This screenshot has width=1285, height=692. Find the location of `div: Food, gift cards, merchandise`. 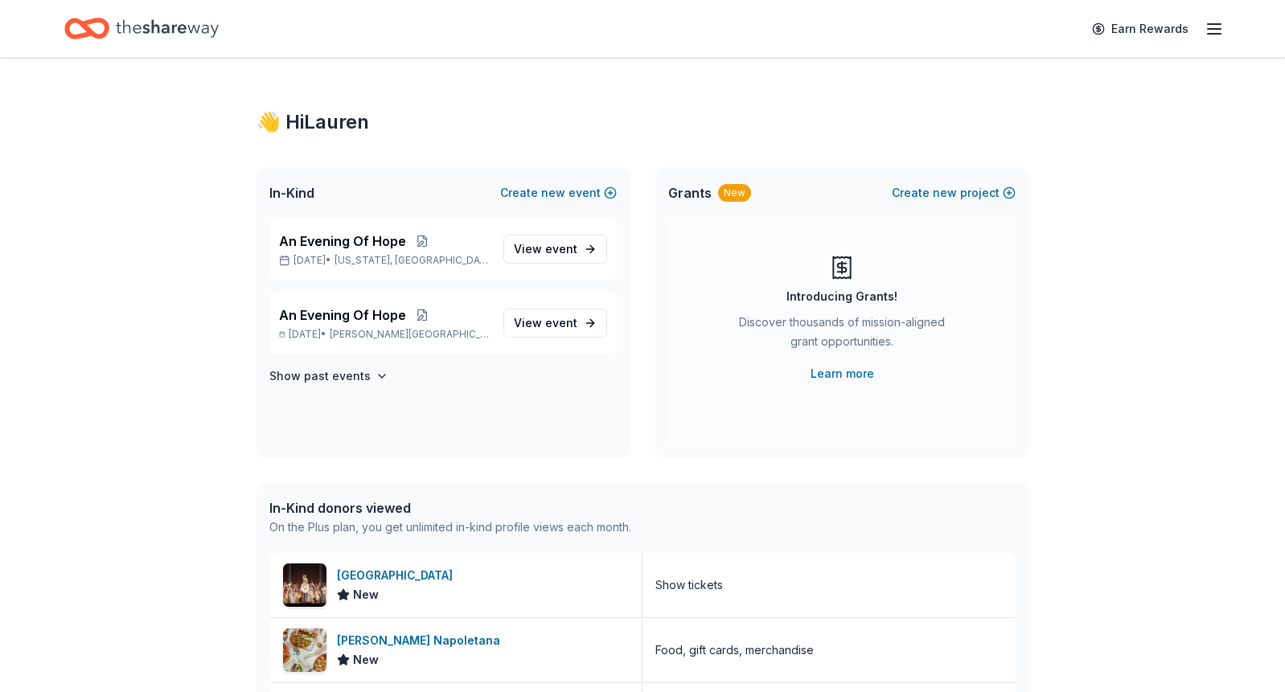

div: Food, gift cards, merchandise is located at coordinates (734, 651).